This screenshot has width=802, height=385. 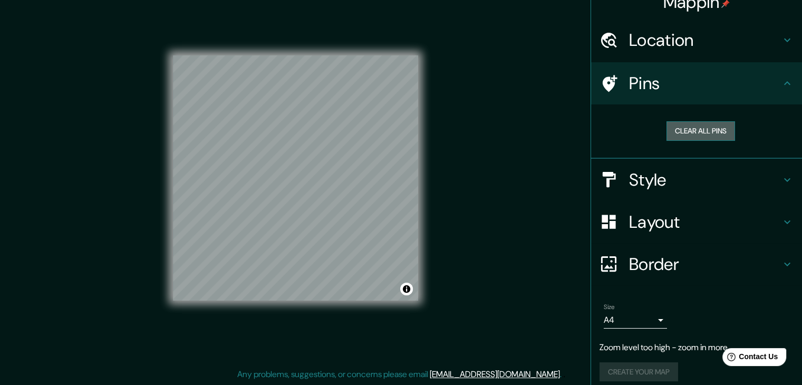 I want to click on div: Style, so click(x=696, y=180).